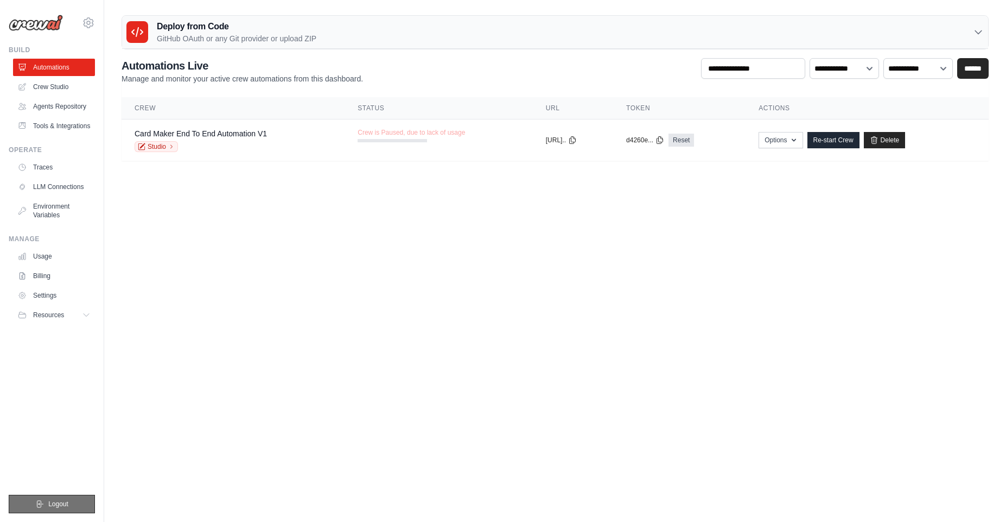  Describe the element at coordinates (573, 108) in the screenshot. I see `th: URL` at that location.